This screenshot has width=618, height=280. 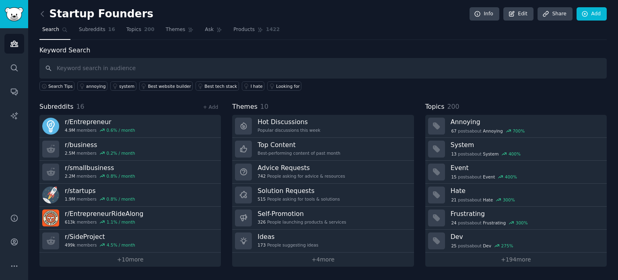 What do you see at coordinates (65, 50) in the screenshot?
I see `label: Keyword Search` at bounding box center [65, 50].